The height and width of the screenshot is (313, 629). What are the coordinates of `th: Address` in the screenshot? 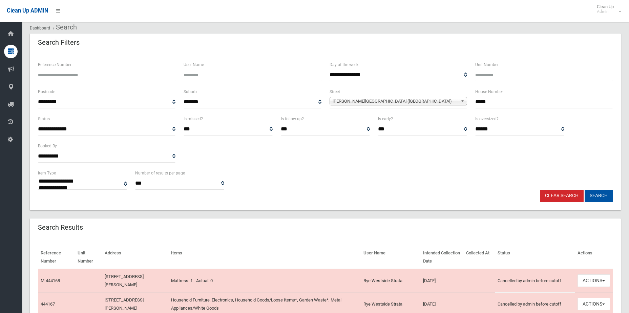 It's located at (135, 257).